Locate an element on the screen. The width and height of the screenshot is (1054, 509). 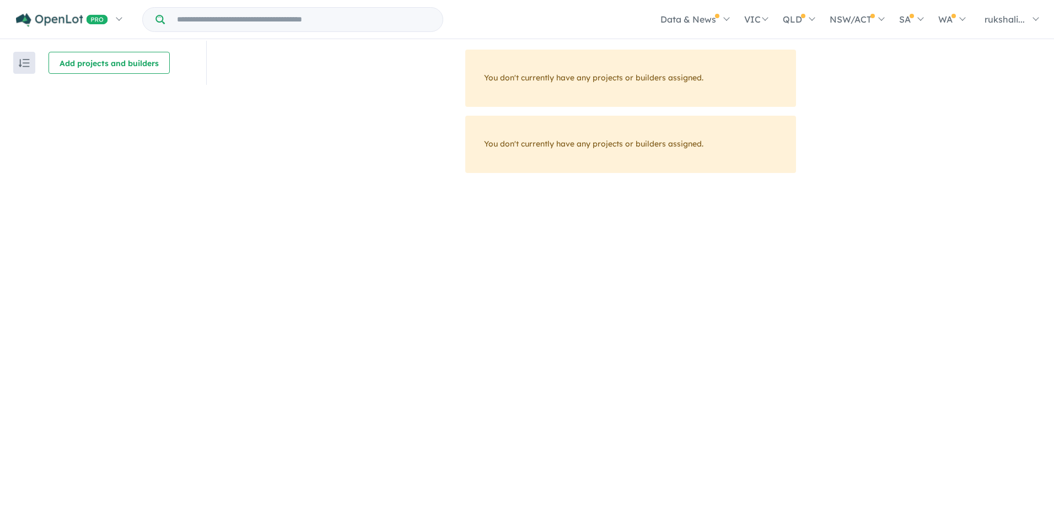
button: Add projects and builders is located at coordinates (109, 63).